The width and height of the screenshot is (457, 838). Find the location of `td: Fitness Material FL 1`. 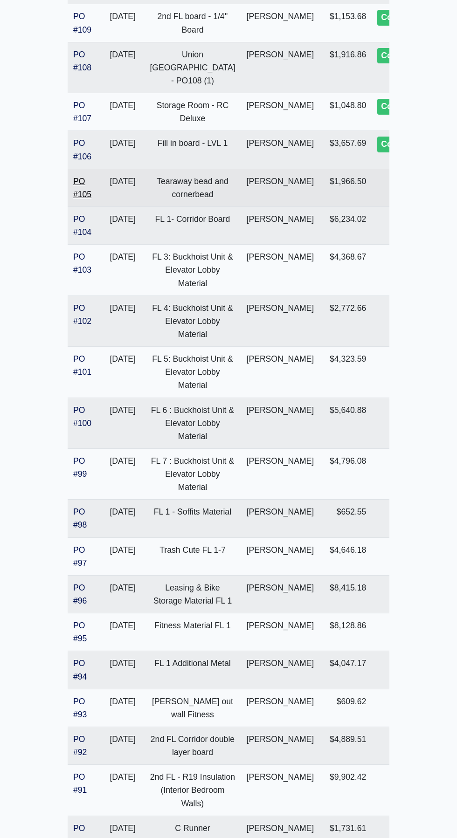

td: Fitness Material FL 1 is located at coordinates (192, 632).